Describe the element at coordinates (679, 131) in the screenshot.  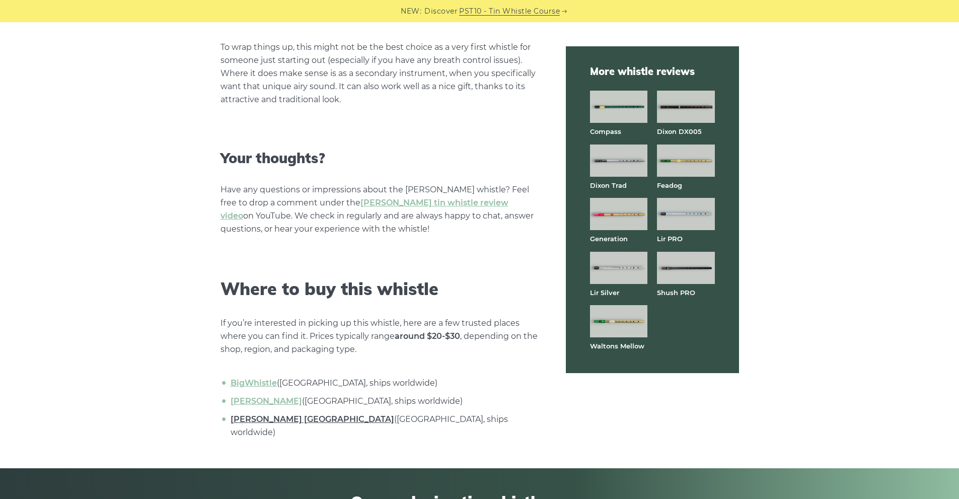
I see `strong: Dixon DX005` at that location.